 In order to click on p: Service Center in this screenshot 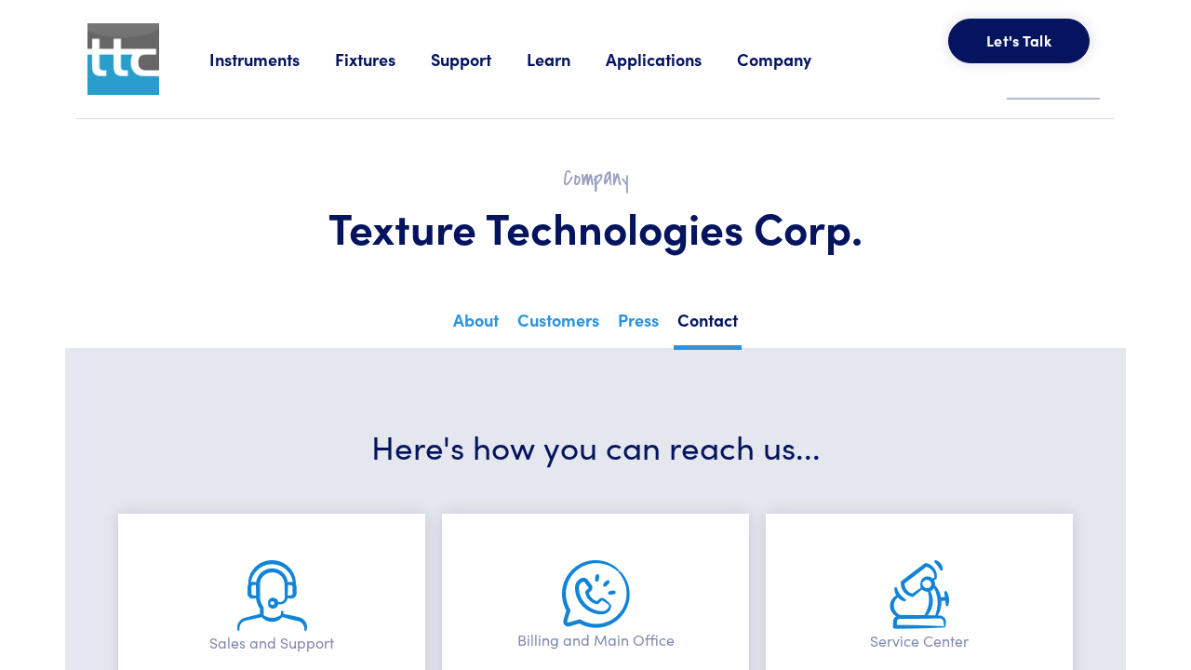, I will do `click(919, 641)`.